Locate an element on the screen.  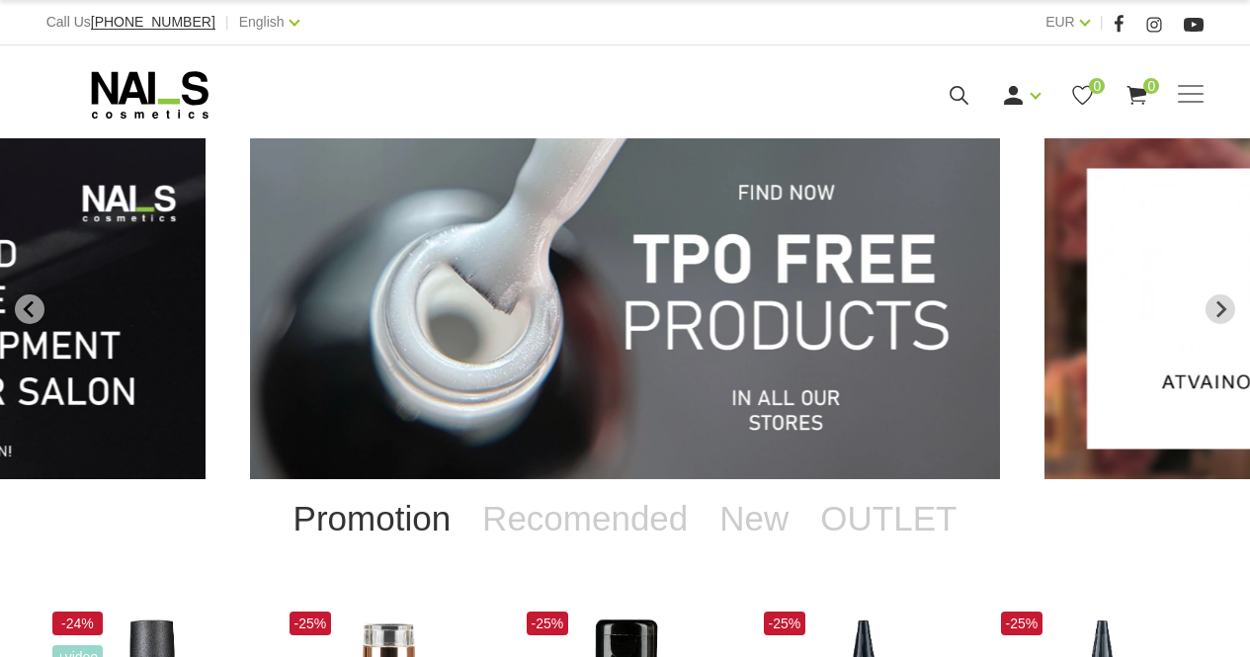
a: Promotion is located at coordinates (372, 519).